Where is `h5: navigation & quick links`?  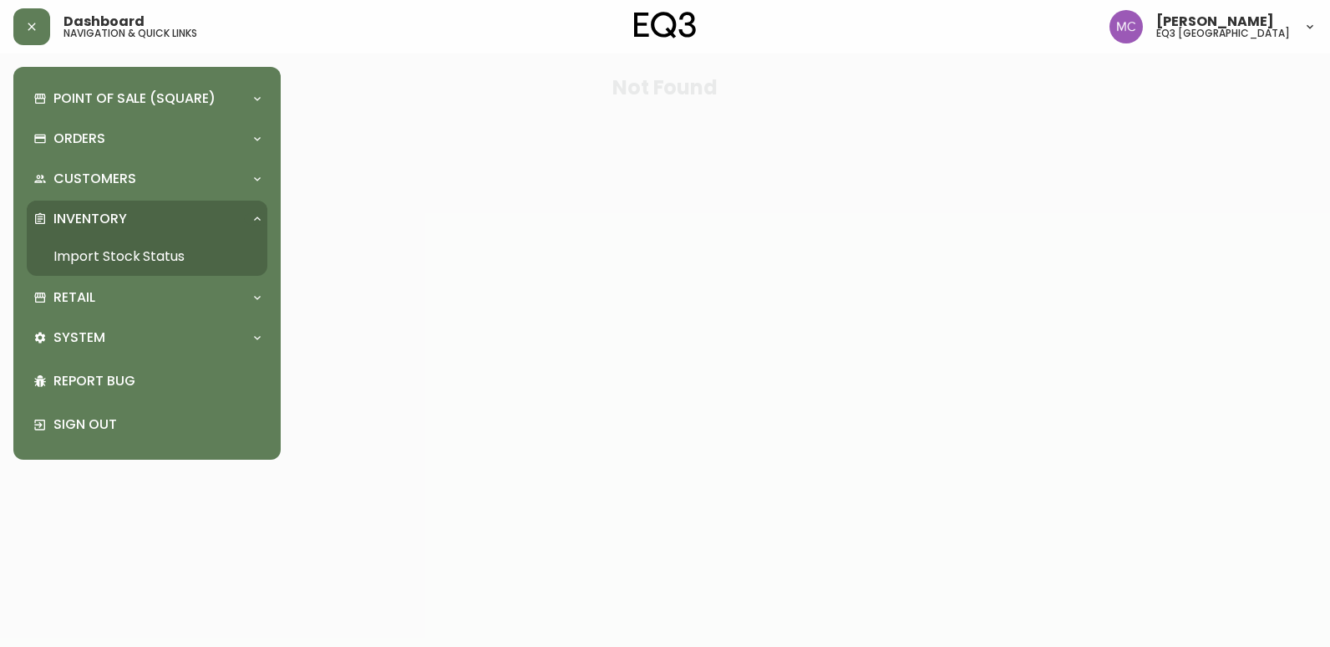 h5: navigation & quick links is located at coordinates (130, 33).